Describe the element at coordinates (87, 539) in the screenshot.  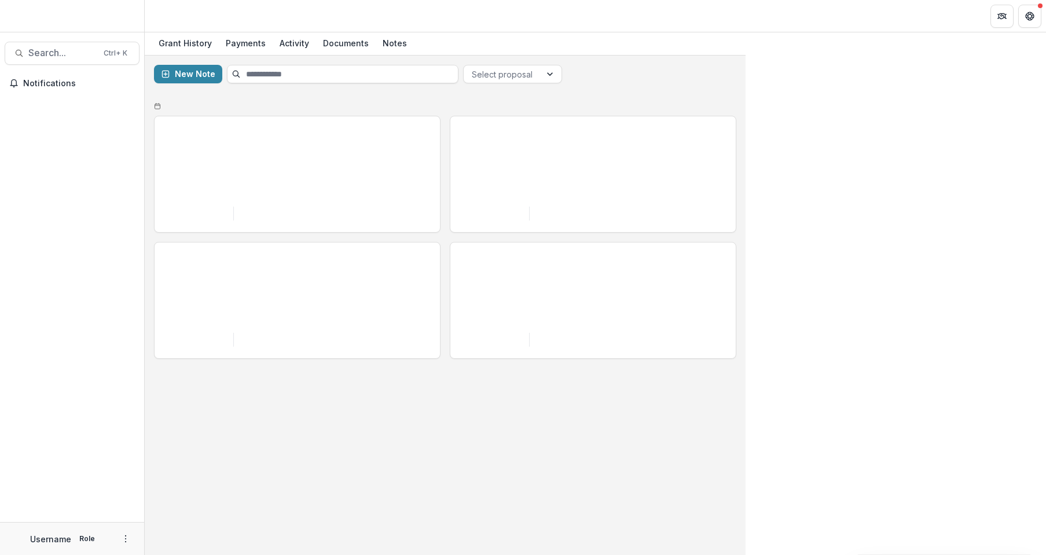
I see `p: Role` at that location.